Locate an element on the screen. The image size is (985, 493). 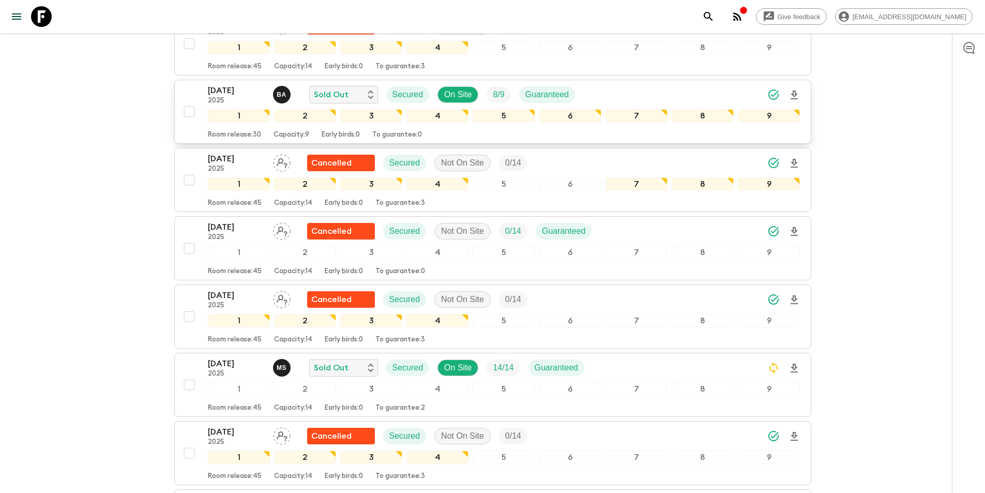
button: search adventures is located at coordinates (708, 17).